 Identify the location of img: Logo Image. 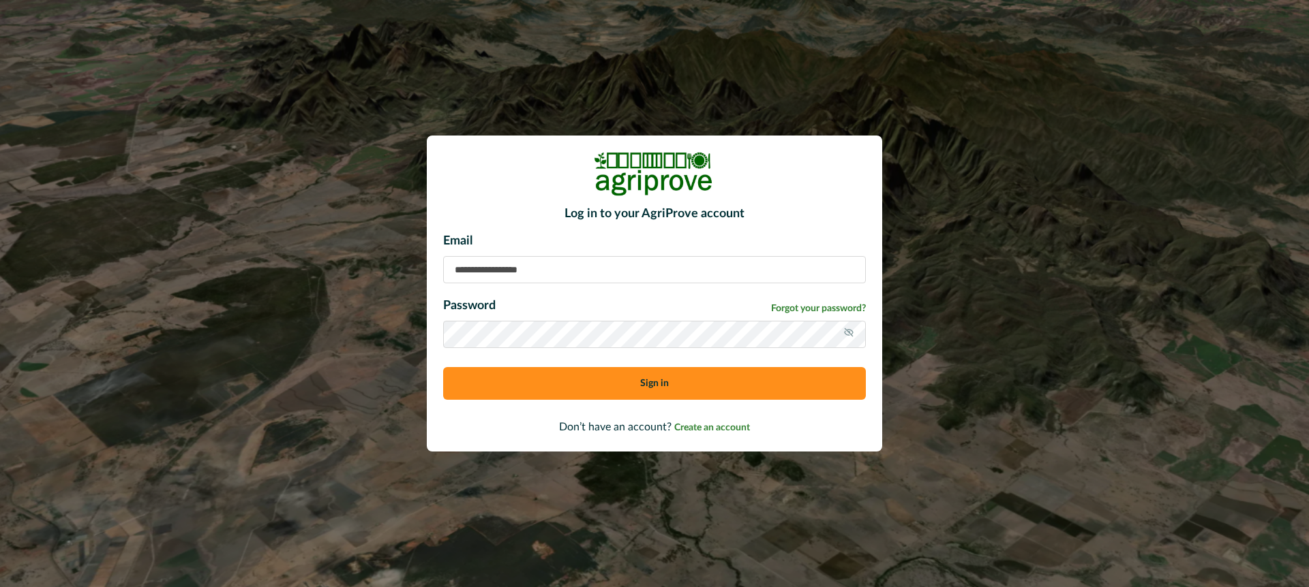
(654, 174).